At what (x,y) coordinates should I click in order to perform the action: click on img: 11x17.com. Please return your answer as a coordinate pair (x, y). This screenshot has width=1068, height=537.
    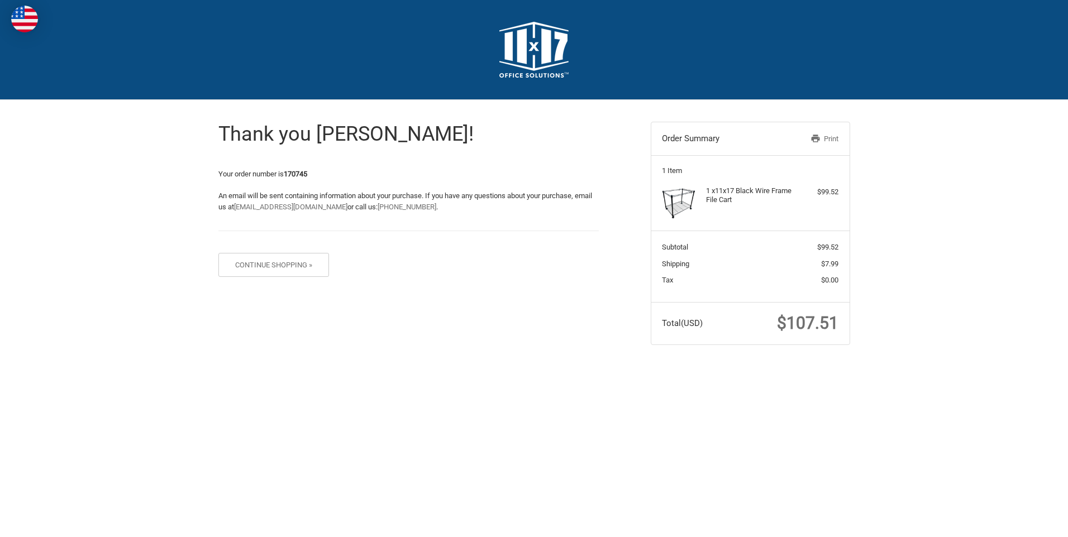
    Looking at the image, I should click on (534, 50).